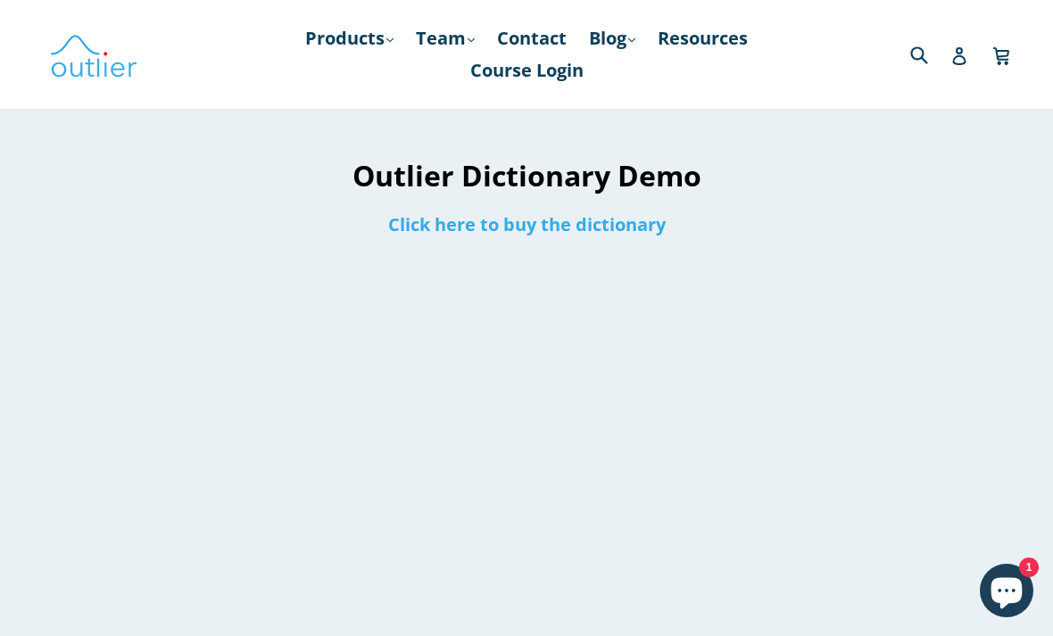  I want to click on a: Contact, so click(532, 38).